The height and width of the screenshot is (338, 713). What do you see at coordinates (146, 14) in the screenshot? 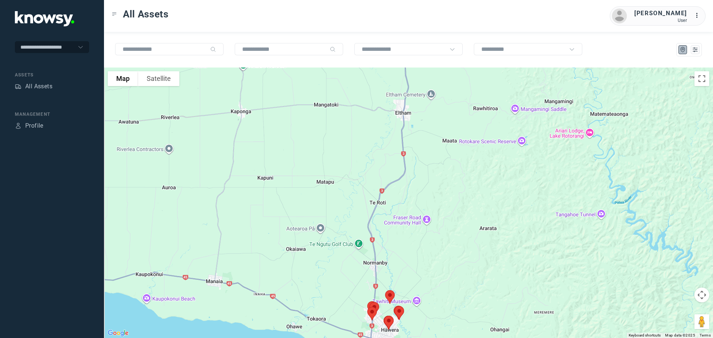
I see `span: All Assets` at bounding box center [146, 14].